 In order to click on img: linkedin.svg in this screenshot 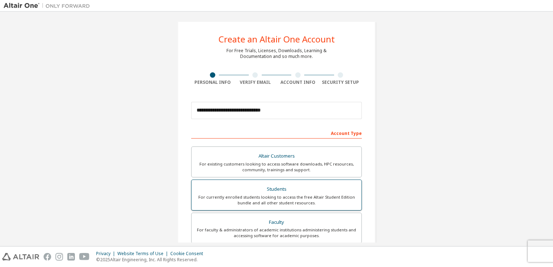, I will do `click(71, 257)`.